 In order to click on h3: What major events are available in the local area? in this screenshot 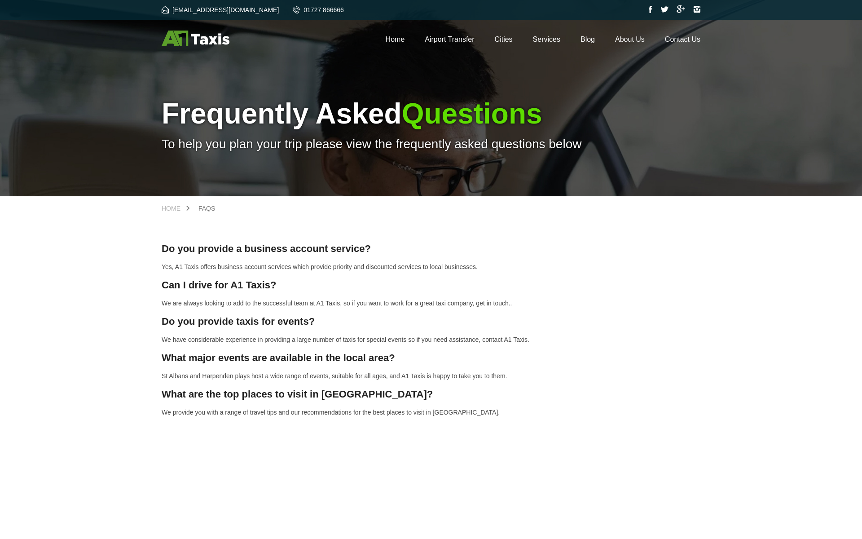, I will do `click(431, 358)`.